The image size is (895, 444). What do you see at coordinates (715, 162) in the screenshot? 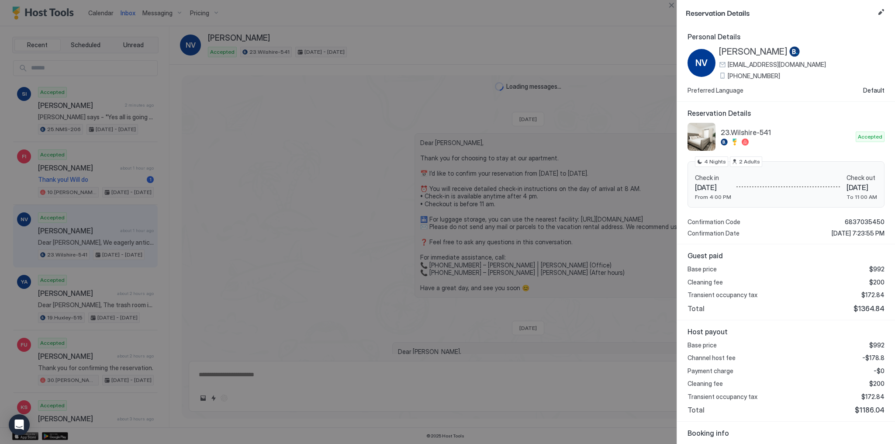
I see `span: 4 Nights` at bounding box center [715, 162].